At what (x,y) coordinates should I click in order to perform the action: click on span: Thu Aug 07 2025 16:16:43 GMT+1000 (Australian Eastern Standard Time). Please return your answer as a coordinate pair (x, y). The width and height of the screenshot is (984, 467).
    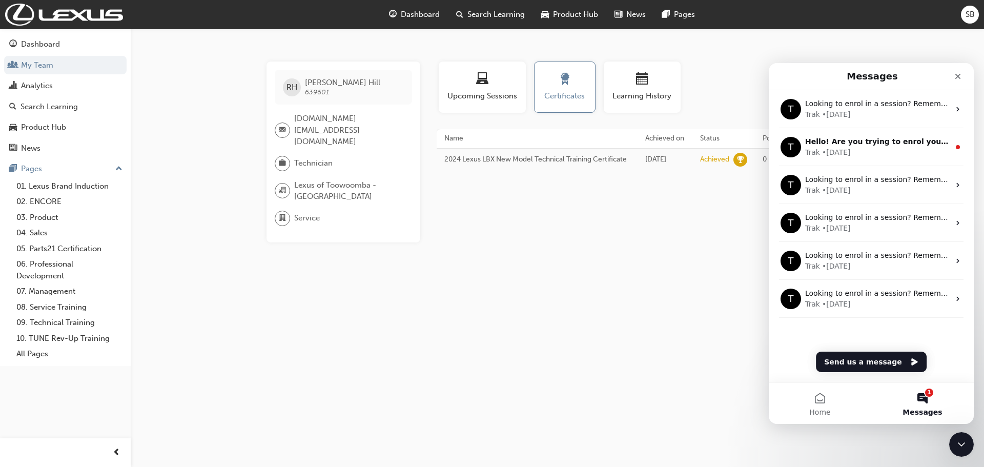
    Looking at the image, I should click on (656, 159).